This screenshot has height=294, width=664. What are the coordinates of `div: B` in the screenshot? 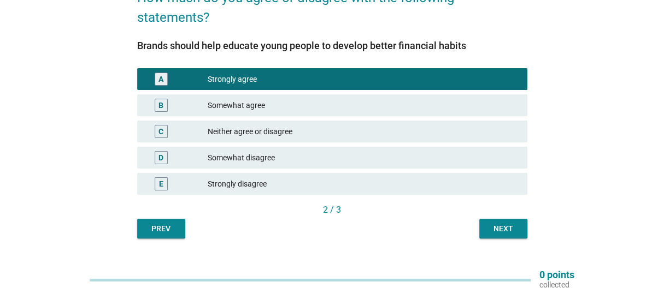 It's located at (161, 105).